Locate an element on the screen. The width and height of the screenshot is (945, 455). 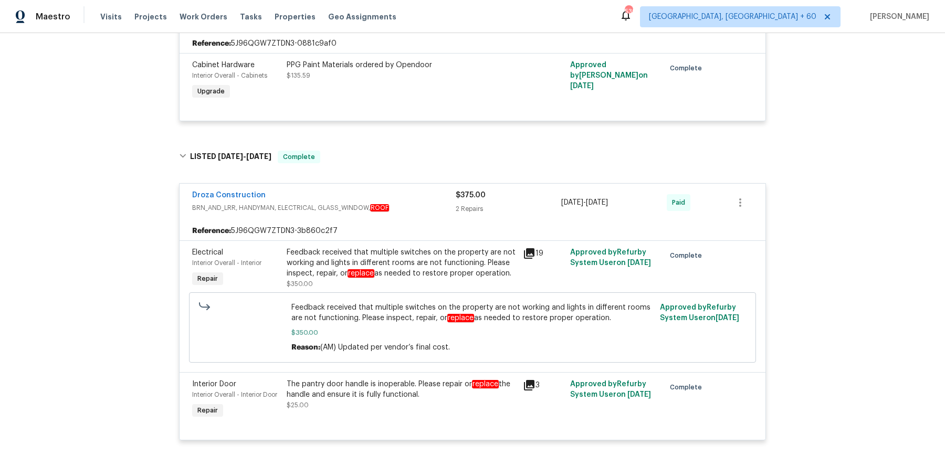
span: Paid is located at coordinates (680, 203).